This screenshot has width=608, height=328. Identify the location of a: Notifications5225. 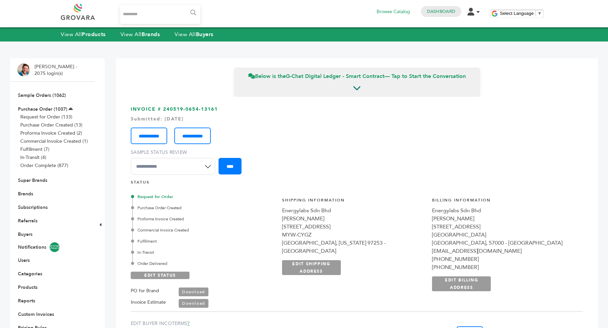
(52, 247).